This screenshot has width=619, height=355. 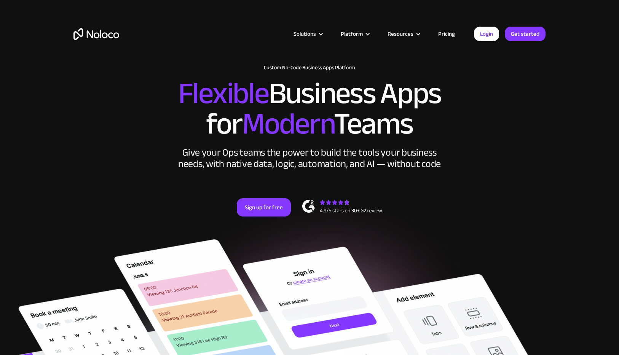 What do you see at coordinates (288, 124) in the screenshot?
I see `span: Modern` at bounding box center [288, 124].